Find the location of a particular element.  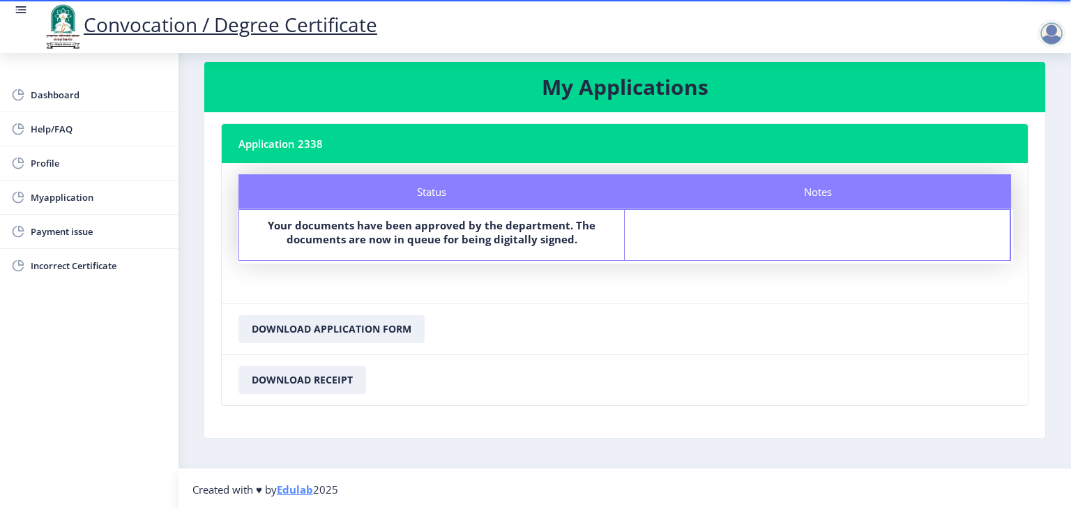

span: Profile is located at coordinates (99, 163).